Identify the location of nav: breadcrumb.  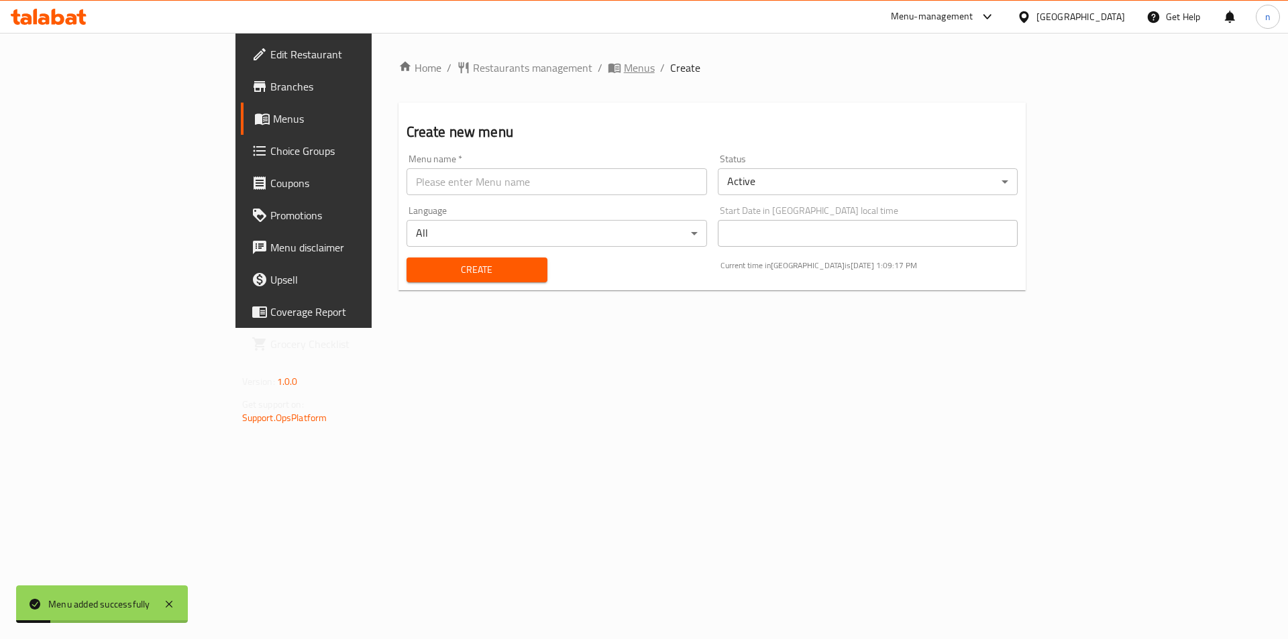
(713, 68).